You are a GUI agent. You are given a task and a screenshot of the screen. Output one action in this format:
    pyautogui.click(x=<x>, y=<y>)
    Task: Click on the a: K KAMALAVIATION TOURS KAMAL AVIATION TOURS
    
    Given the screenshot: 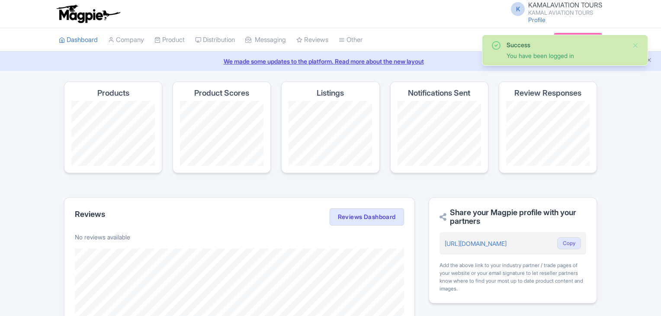 What is the action you would take?
    pyautogui.click(x=554, y=9)
    